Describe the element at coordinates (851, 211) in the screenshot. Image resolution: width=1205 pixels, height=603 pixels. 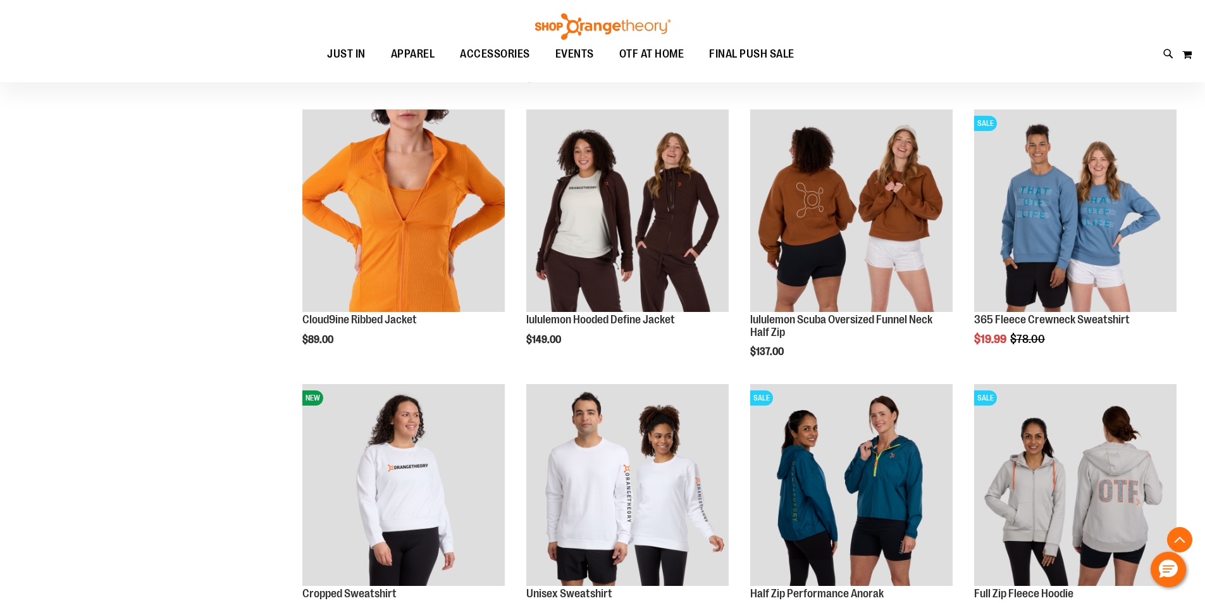
I see `img: Main view of lululemon Womens Scuba Oversized Funnel Neck` at that location.